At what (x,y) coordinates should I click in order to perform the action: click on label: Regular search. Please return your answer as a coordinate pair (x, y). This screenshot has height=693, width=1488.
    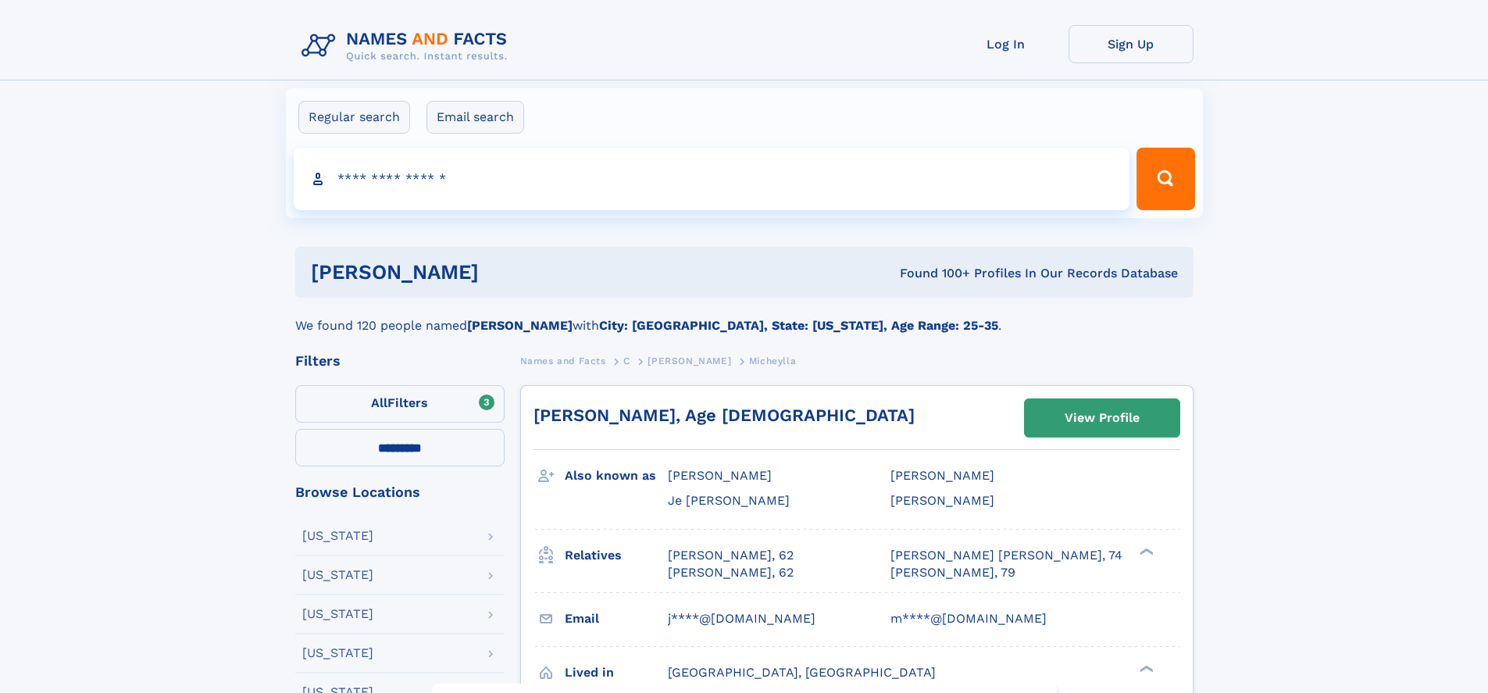
    Looking at the image, I should click on (354, 117).